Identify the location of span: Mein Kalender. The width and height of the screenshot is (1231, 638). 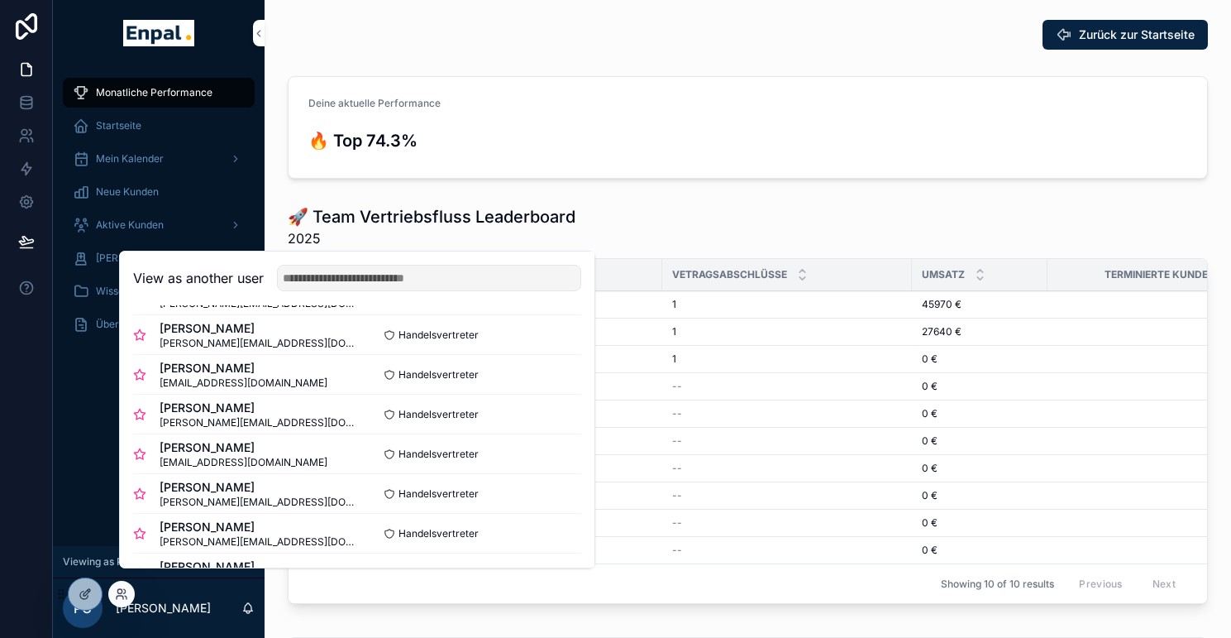
(130, 159).